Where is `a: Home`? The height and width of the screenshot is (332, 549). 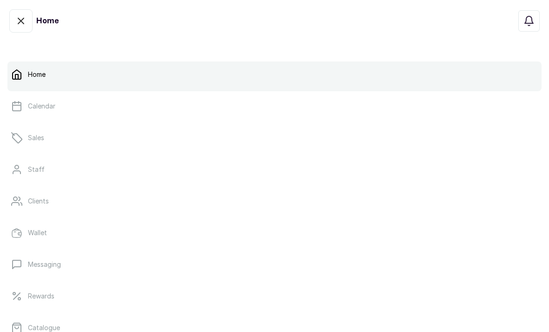
a: Home is located at coordinates (274, 74).